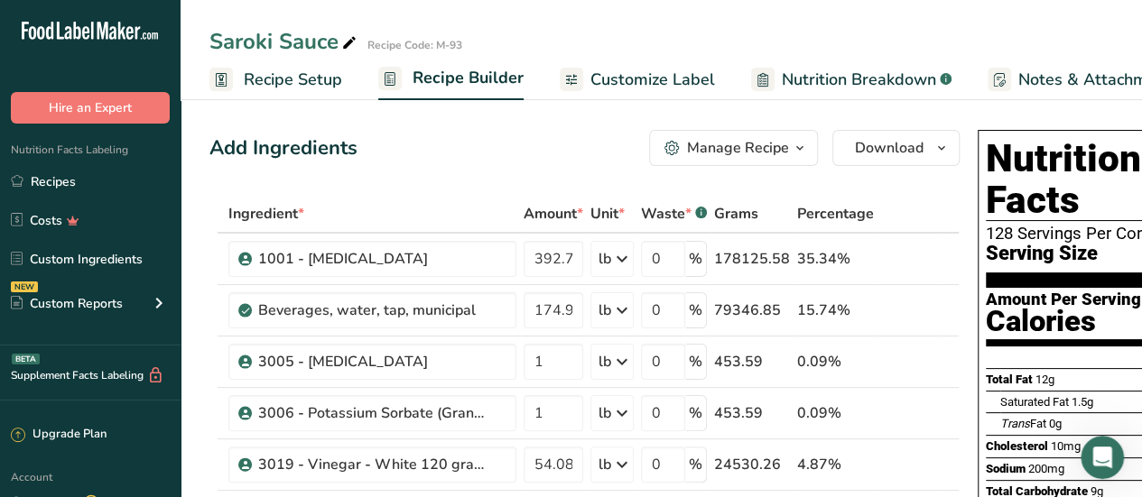 The image size is (1142, 497). I want to click on span: 12g, so click(1044, 379).